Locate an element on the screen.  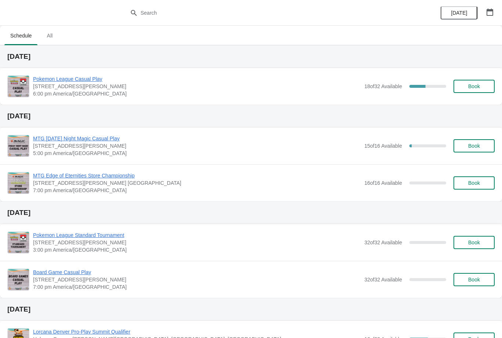
span: 18 of 32 Available is located at coordinates (383, 86).